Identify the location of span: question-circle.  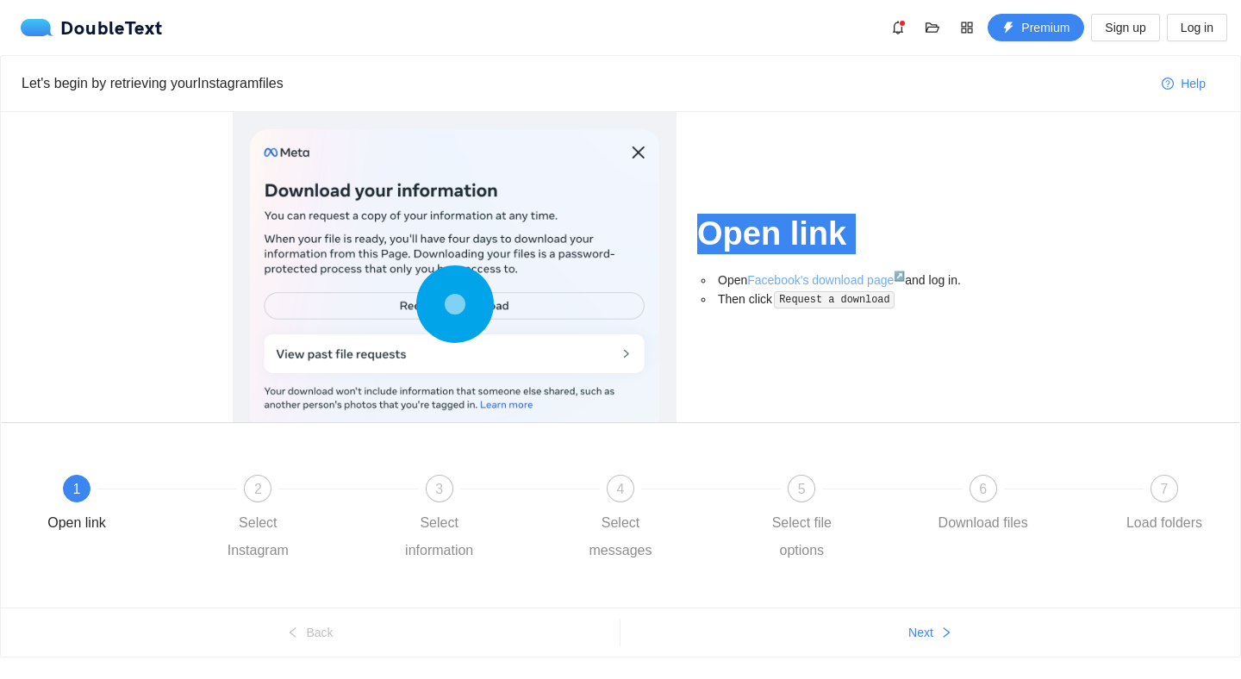
(1168, 84).